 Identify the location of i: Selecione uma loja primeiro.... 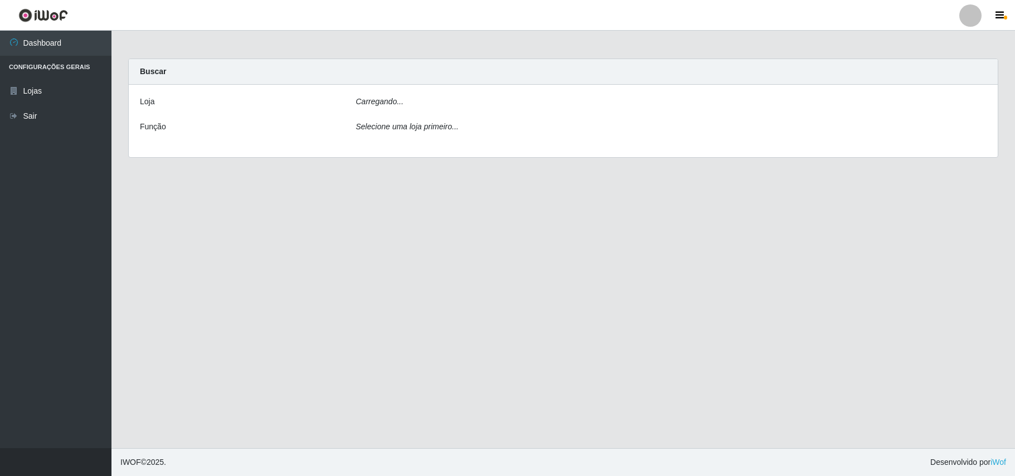
(407, 127).